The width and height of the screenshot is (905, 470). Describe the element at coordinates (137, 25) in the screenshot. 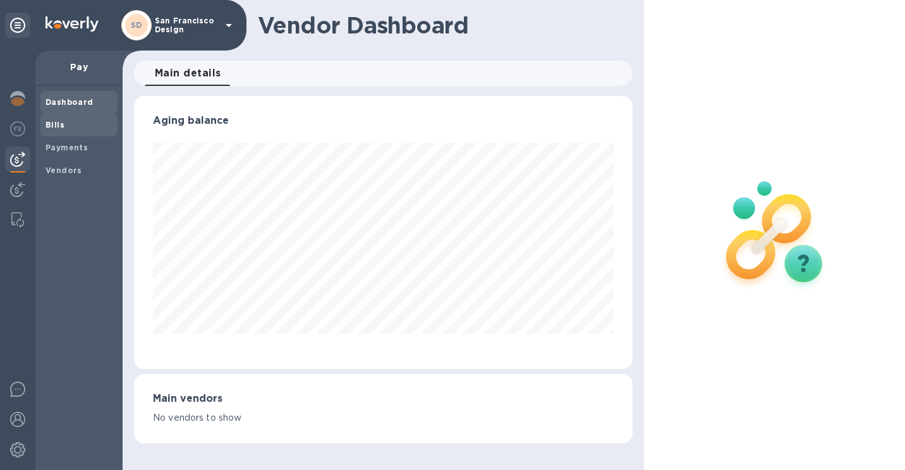

I see `b: SD` at that location.